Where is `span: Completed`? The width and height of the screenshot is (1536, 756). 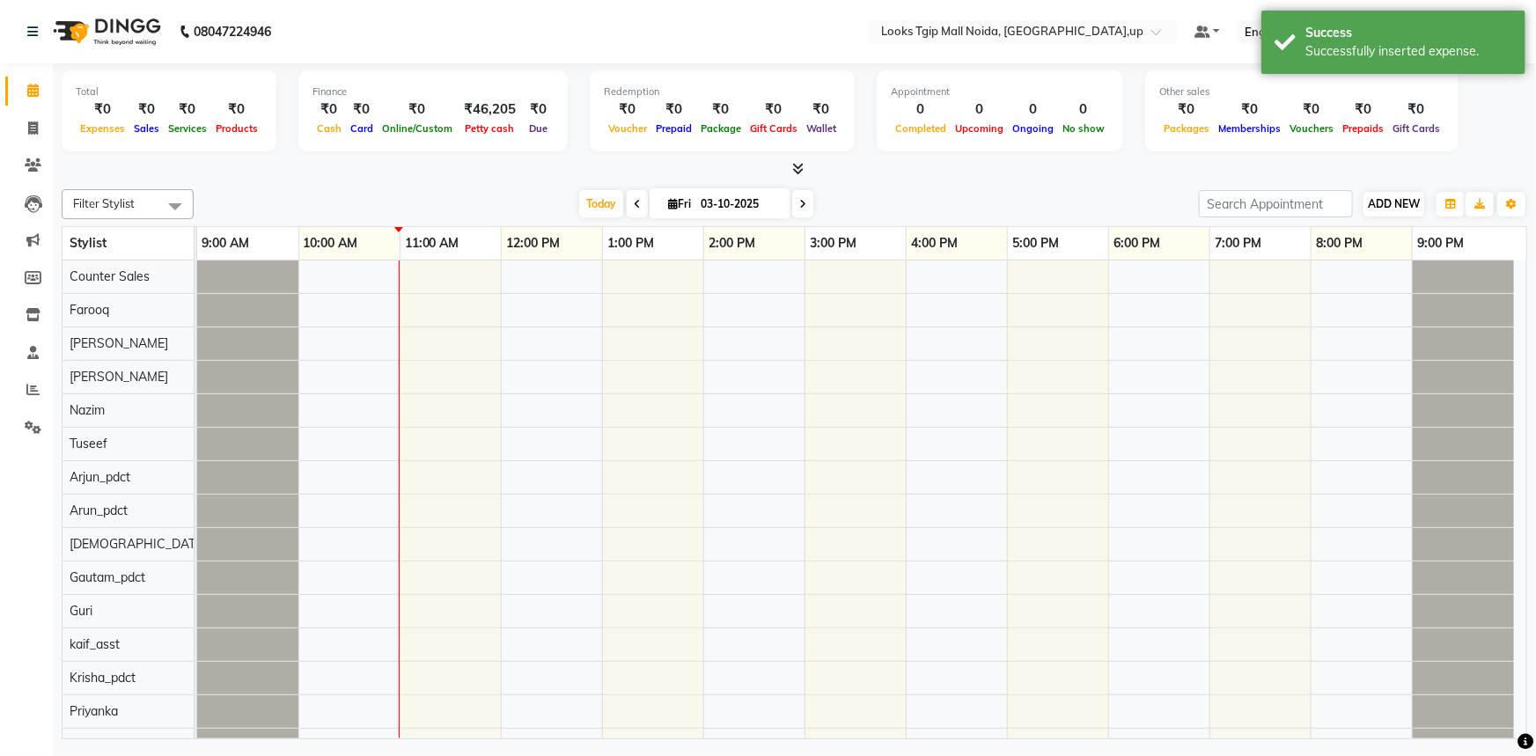
span: Completed is located at coordinates (921, 129).